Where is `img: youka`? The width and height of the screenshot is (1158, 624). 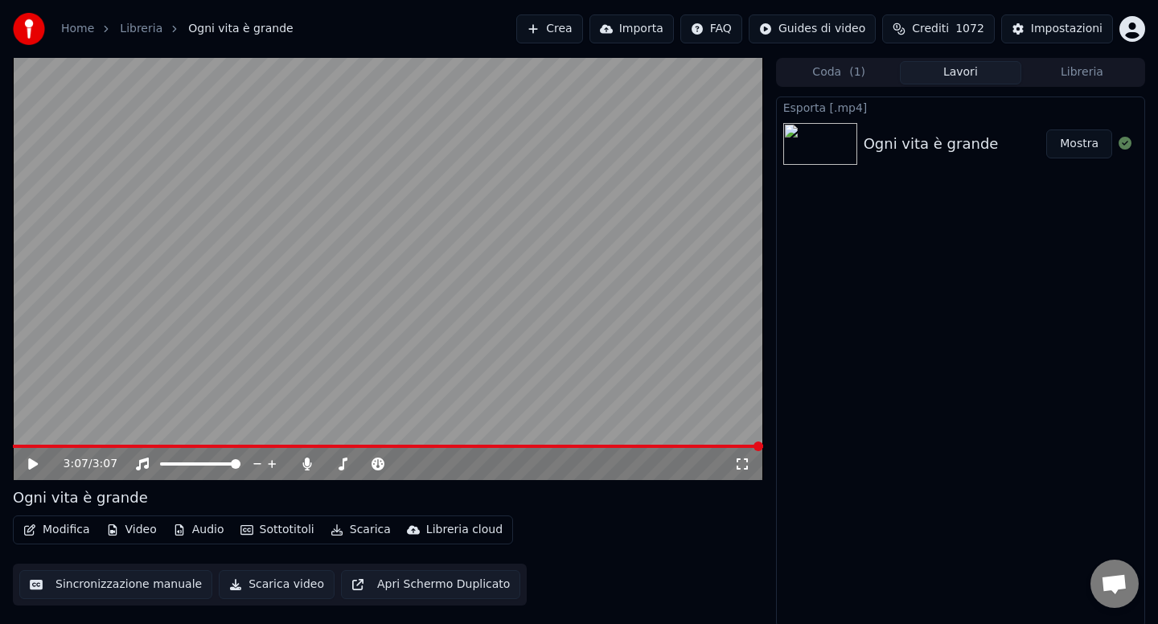 img: youka is located at coordinates (29, 29).